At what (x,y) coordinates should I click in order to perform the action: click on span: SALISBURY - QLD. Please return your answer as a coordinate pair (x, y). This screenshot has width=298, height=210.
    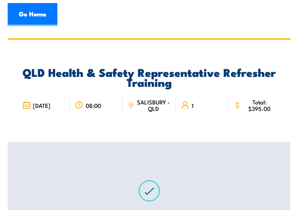
    Looking at the image, I should click on (153, 105).